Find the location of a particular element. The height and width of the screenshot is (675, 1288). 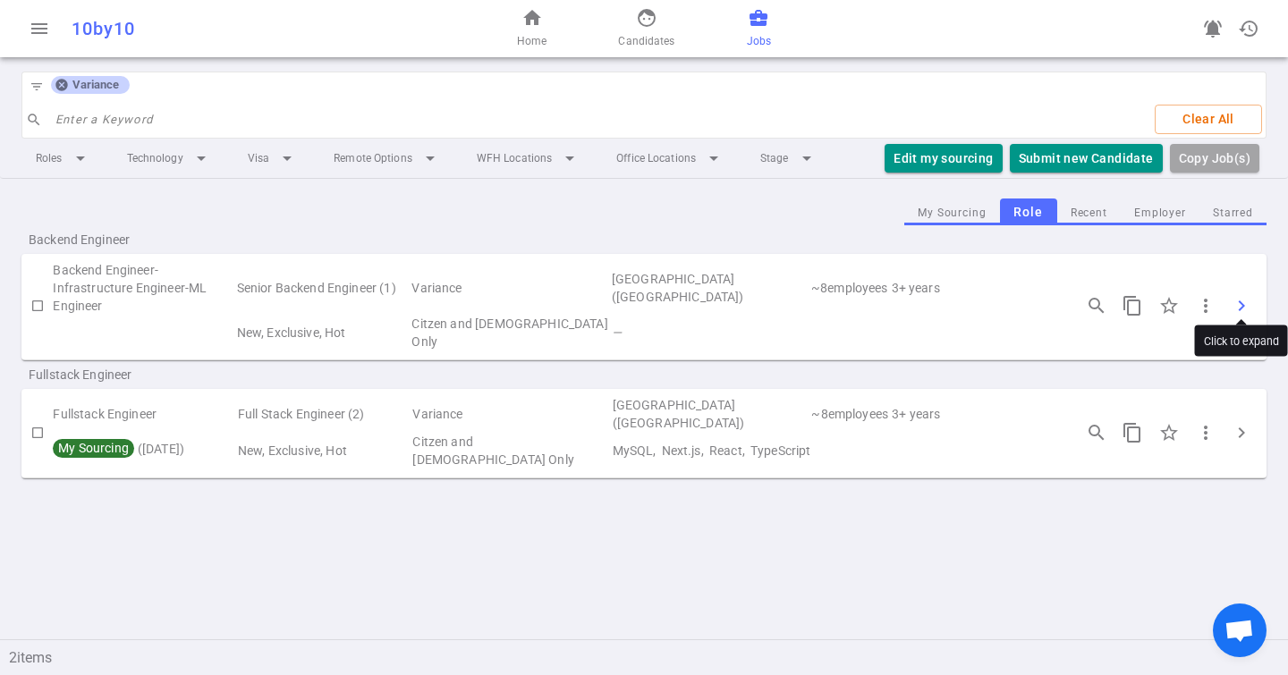

li: WFH Locations is located at coordinates (528, 158).